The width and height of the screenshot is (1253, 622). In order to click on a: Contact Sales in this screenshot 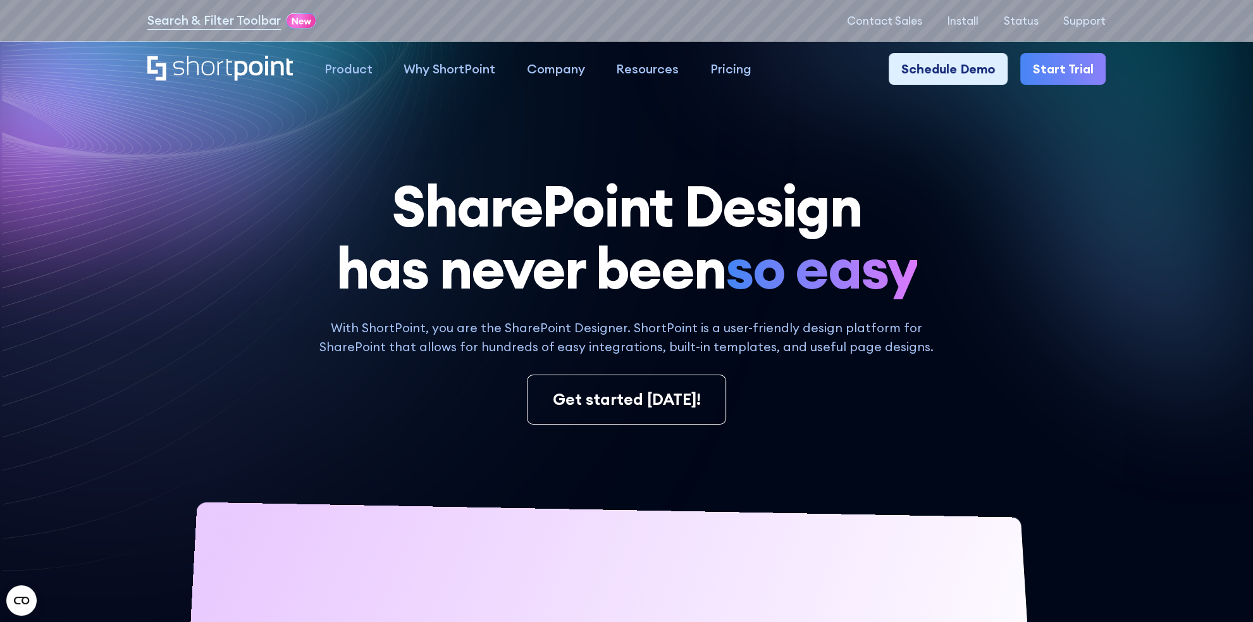, I will do `click(883, 21)`.